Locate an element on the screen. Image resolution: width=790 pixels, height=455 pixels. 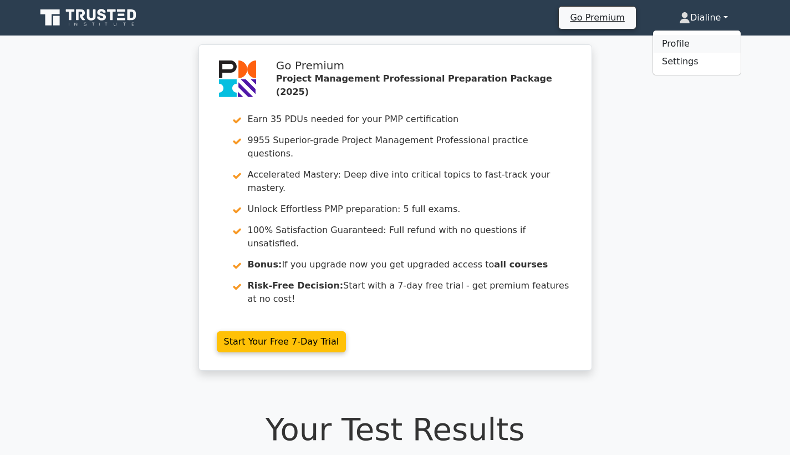
ul: Dialine is located at coordinates (697, 53).